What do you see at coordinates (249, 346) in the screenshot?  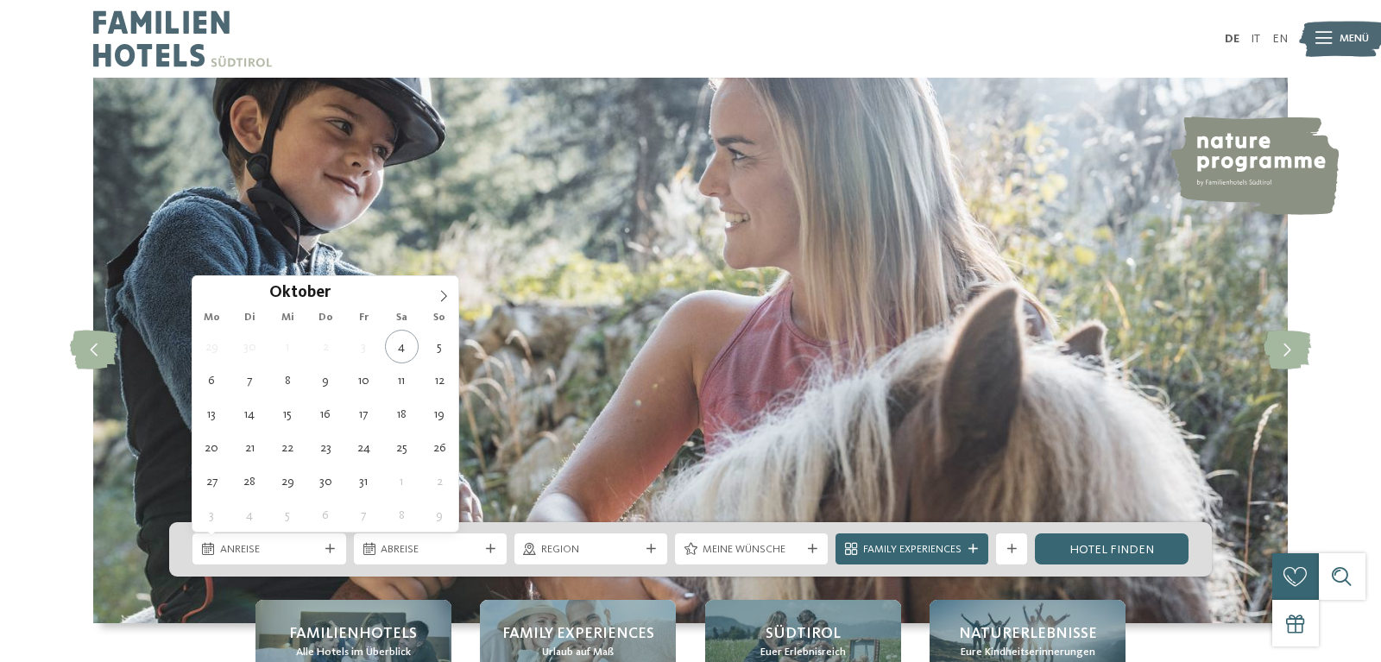 I see `span: September 30, 2025` at bounding box center [249, 346].